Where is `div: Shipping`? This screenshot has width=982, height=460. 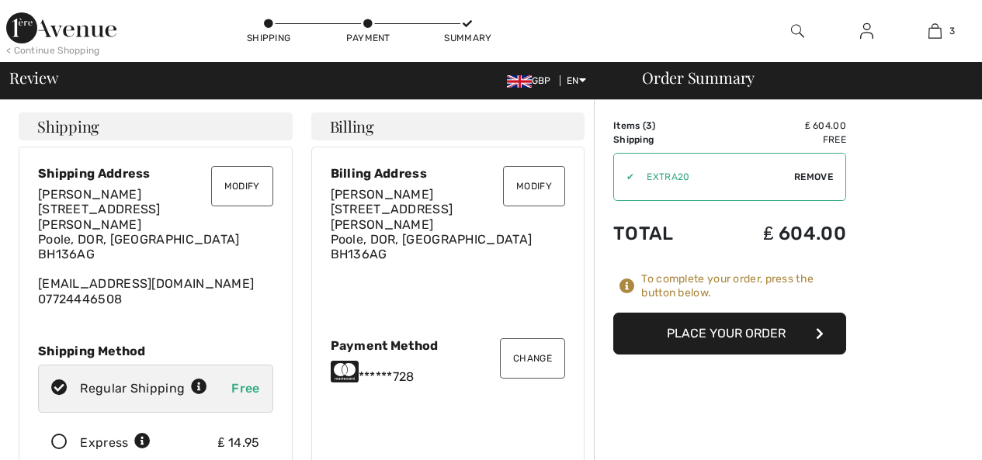
div: Shipping is located at coordinates (269, 38).